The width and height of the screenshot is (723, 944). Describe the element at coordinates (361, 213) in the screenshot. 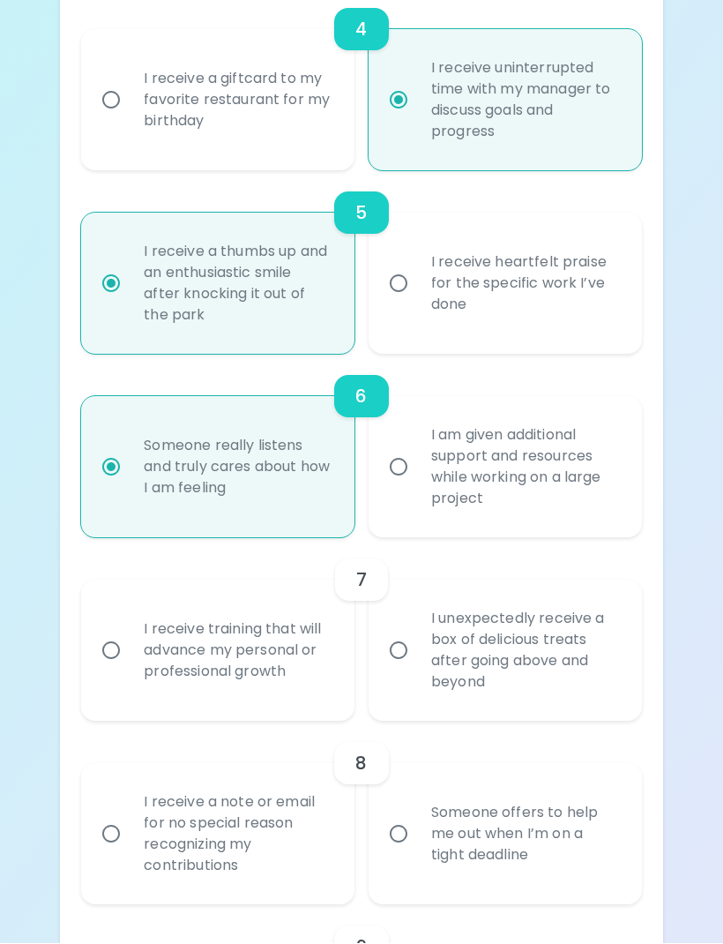

I see `h6: 5` at that location.